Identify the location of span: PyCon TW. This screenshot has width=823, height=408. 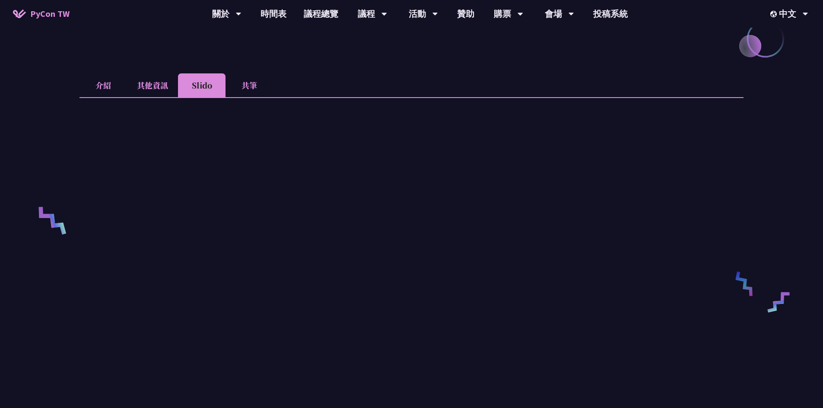
(50, 14).